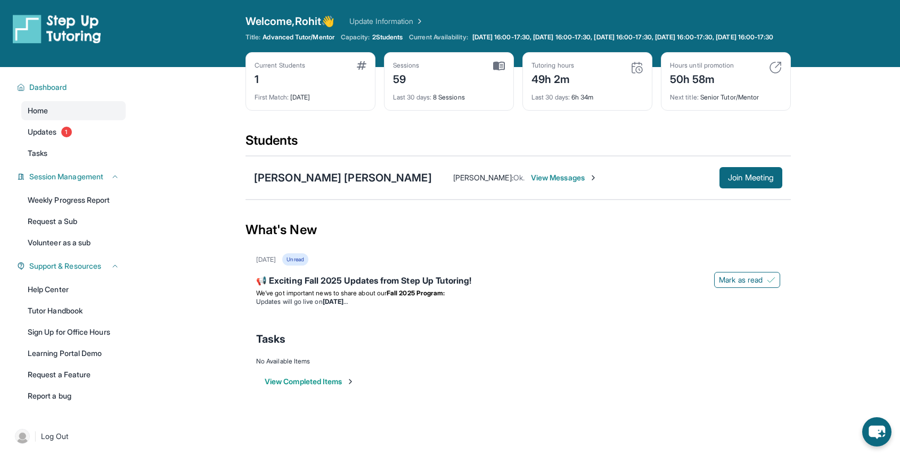 This screenshot has height=455, width=900. What do you see at coordinates (419, 21) in the screenshot?
I see `img: Chevron Right` at bounding box center [419, 21].